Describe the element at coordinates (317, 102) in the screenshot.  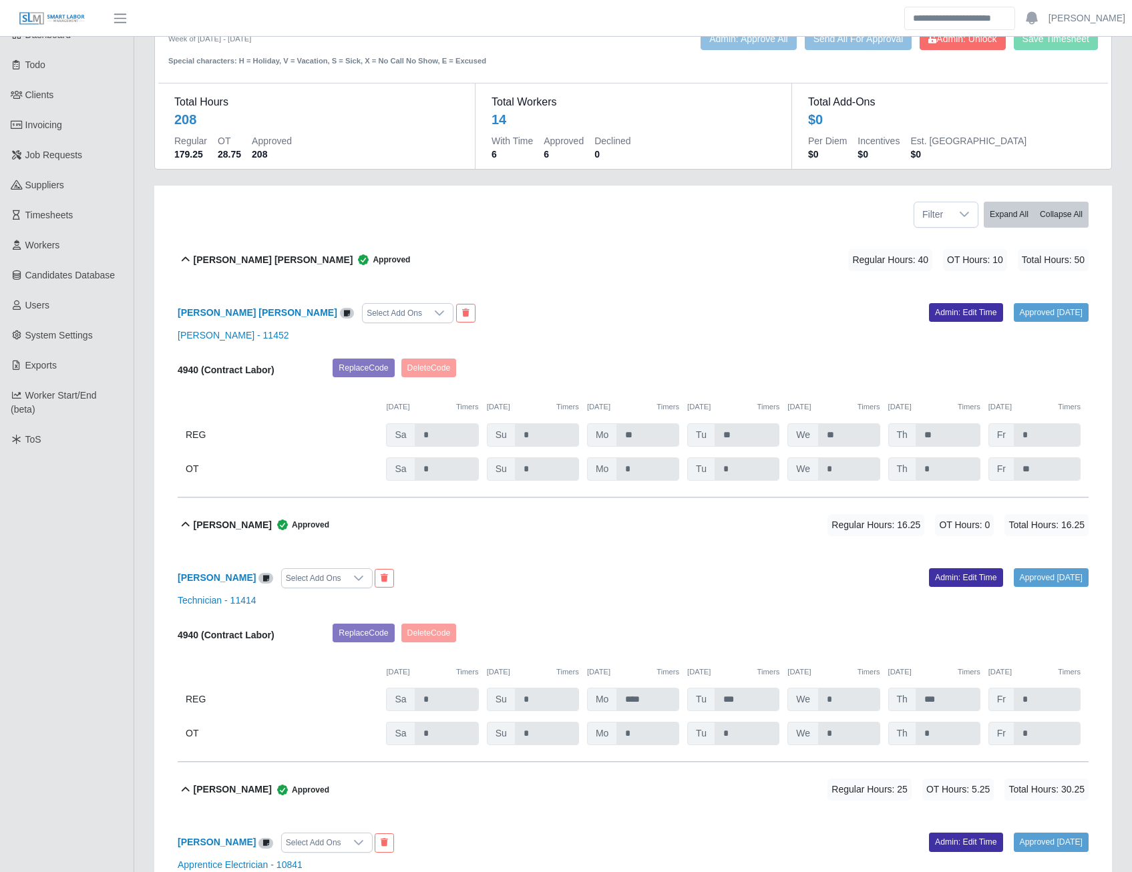
I see `dt: Total Hours` at that location.